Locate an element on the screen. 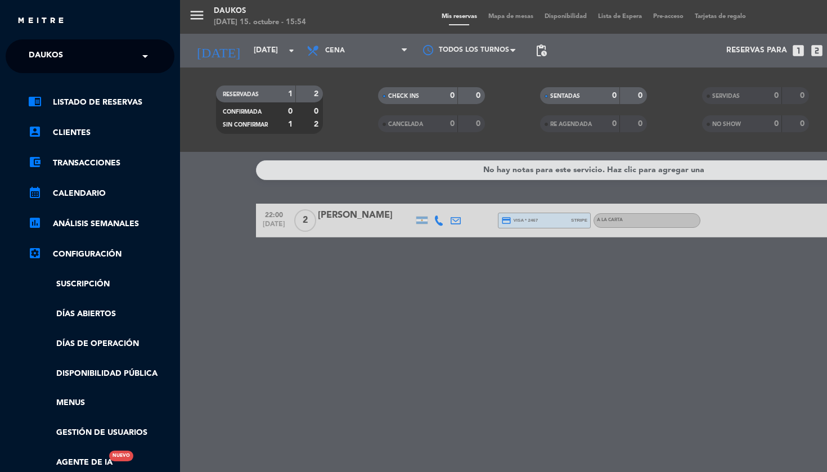  i: settings_applications is located at coordinates (35, 253).